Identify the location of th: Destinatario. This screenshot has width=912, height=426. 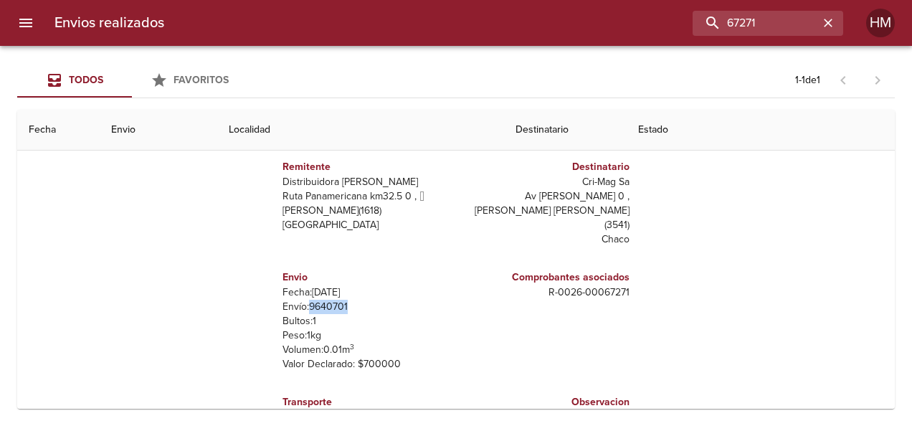
(565, 130).